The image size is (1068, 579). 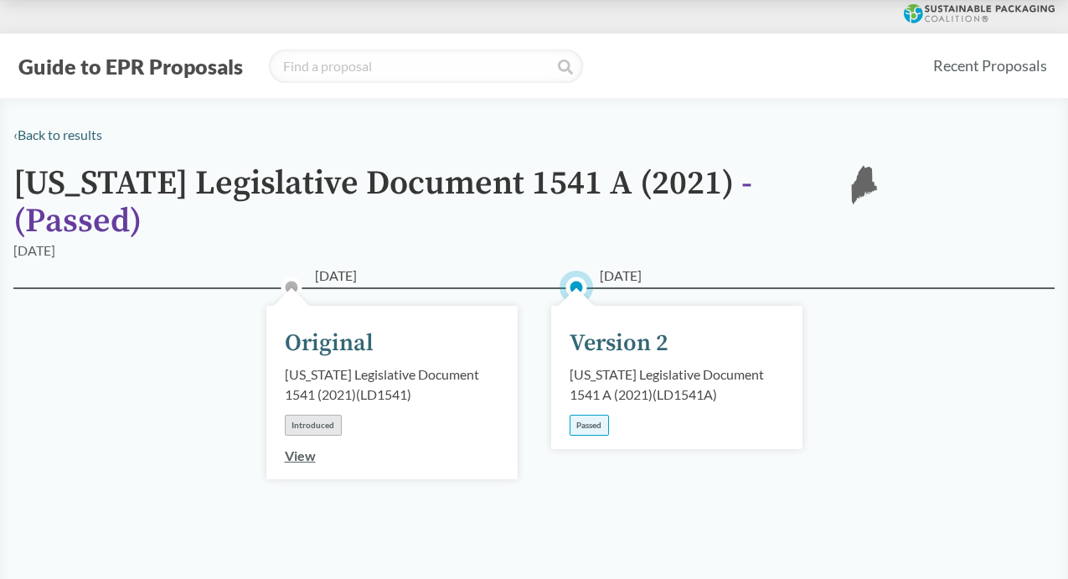 What do you see at coordinates (131, 66) in the screenshot?
I see `button: Guide to EPR Proposals` at bounding box center [131, 66].